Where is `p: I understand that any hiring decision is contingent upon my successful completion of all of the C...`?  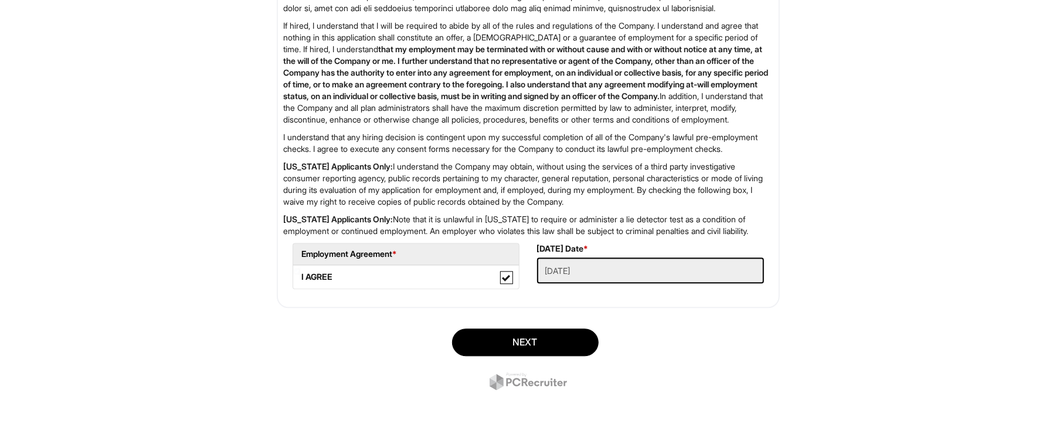 p: I understand that any hiring decision is contingent upon my successful completion of all of the C... is located at coordinates (528, 143).